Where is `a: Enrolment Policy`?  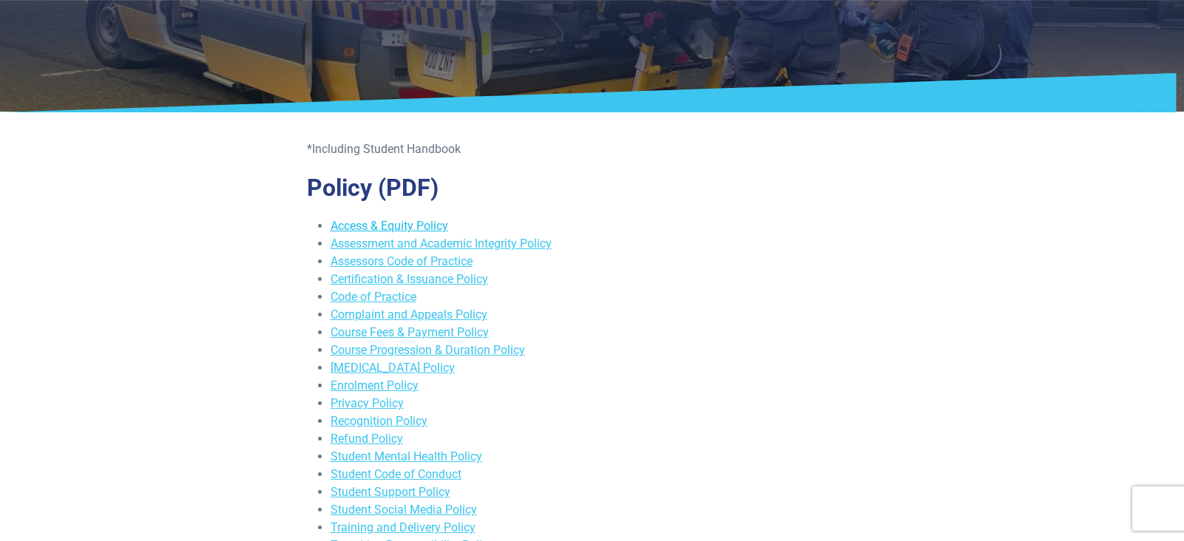
a: Enrolment Policy is located at coordinates (374, 385).